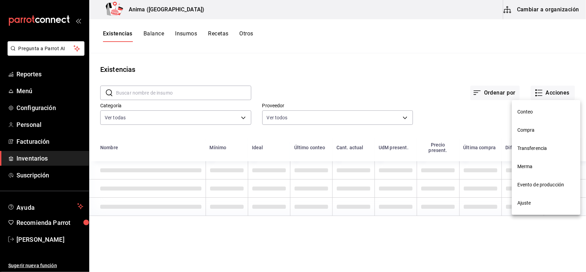 Image resolution: width=586 pixels, height=272 pixels. What do you see at coordinates (547, 112) in the screenshot?
I see `span: Conteo` at bounding box center [547, 112].